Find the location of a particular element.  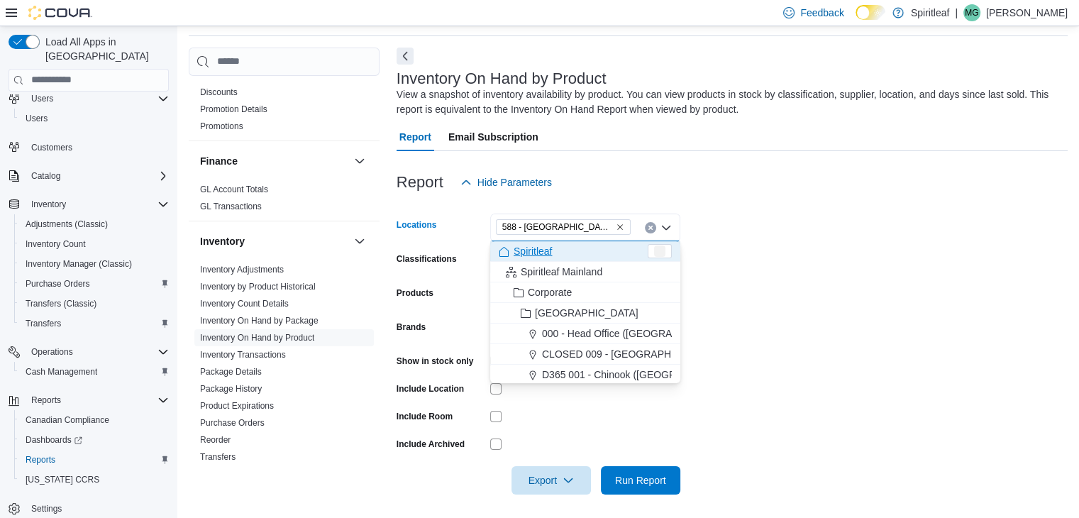

img: Cova is located at coordinates (60, 13).